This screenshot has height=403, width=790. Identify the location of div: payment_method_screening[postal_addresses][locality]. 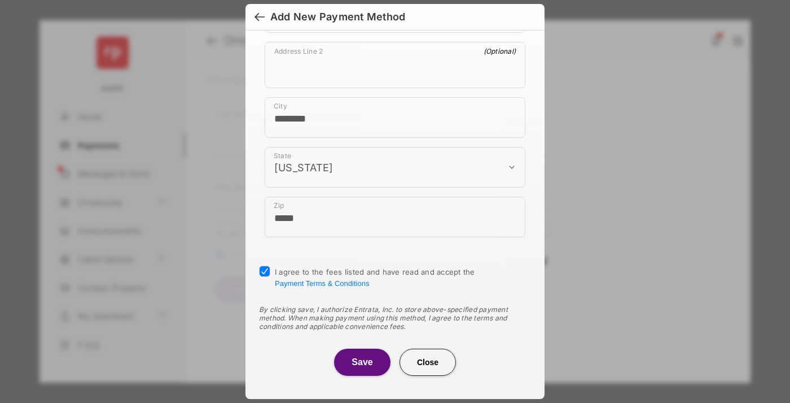
(395, 117).